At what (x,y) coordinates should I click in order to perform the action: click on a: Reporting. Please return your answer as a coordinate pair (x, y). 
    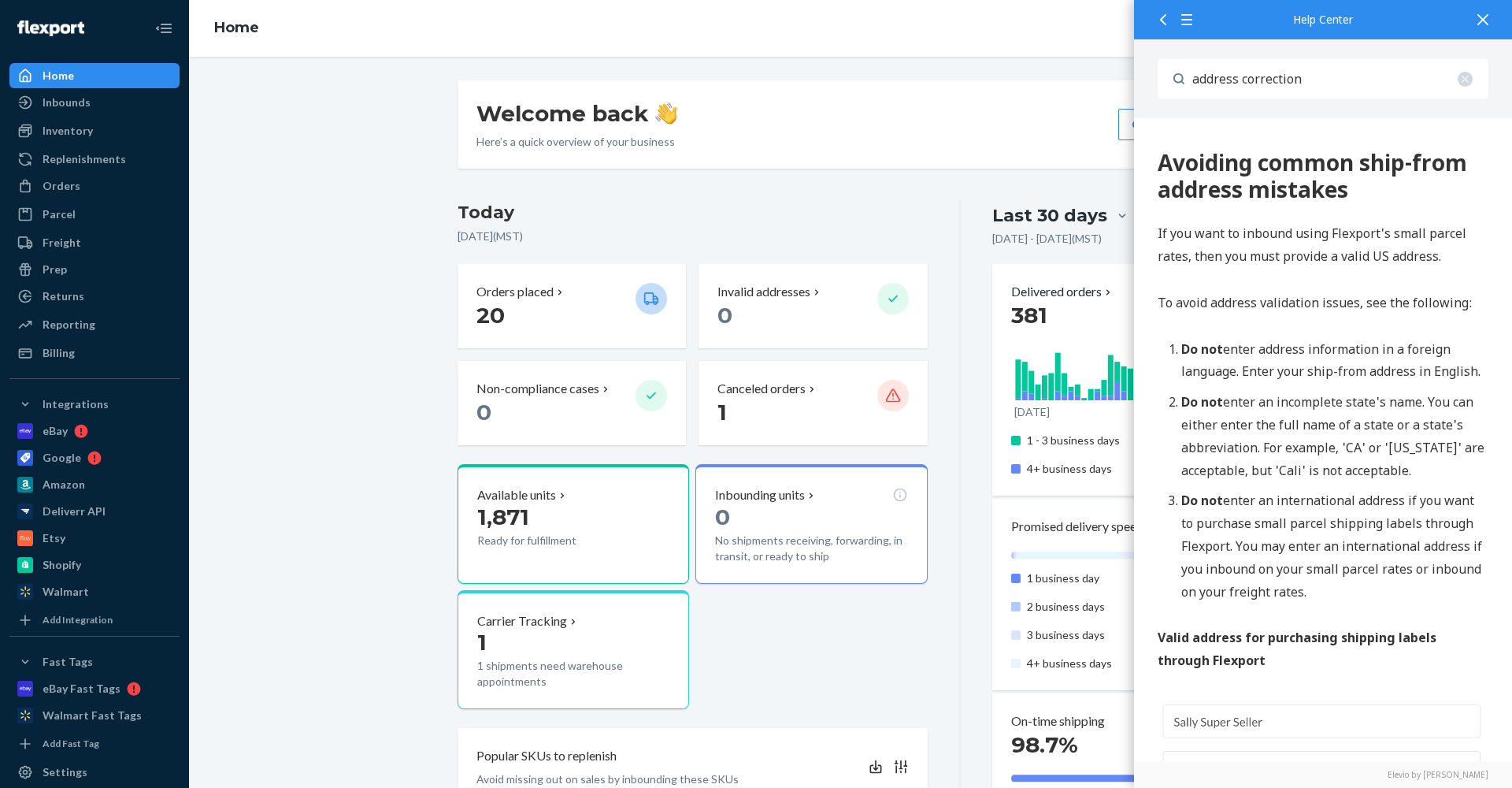
    Looking at the image, I should click on (95, 325).